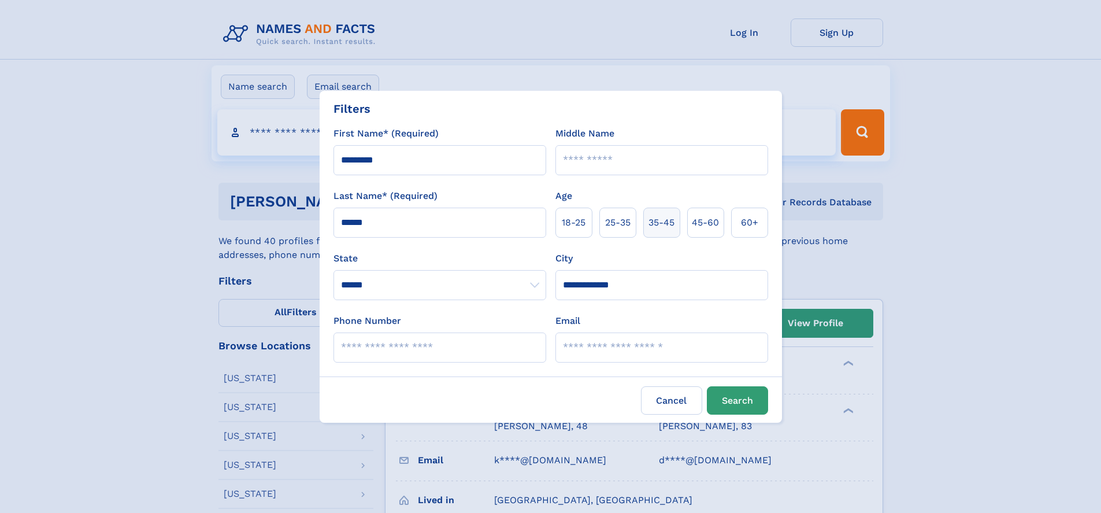  Describe the element at coordinates (386, 134) in the screenshot. I see `label: First Name* (Required)` at that location.